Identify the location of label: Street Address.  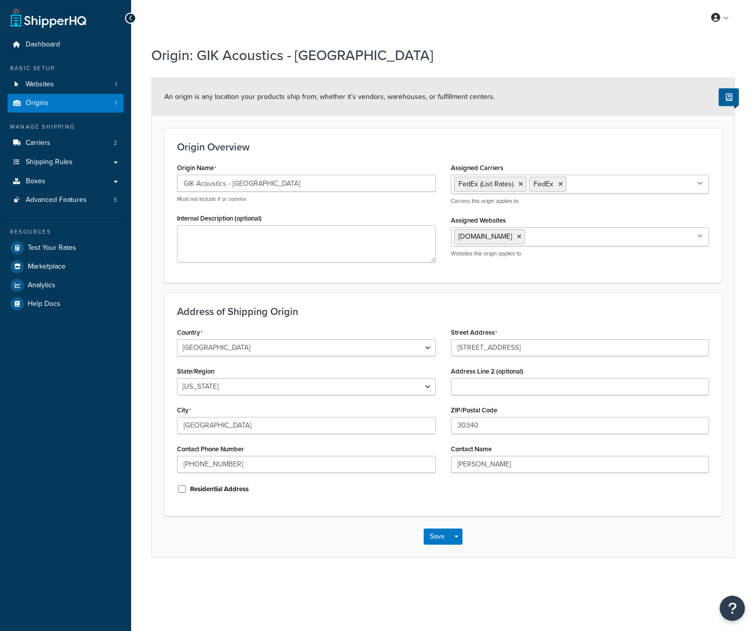
(474, 333).